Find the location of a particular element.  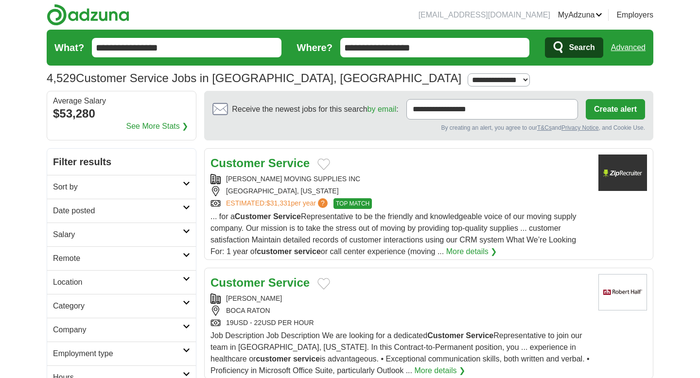

a: Date posted is located at coordinates (122, 211).